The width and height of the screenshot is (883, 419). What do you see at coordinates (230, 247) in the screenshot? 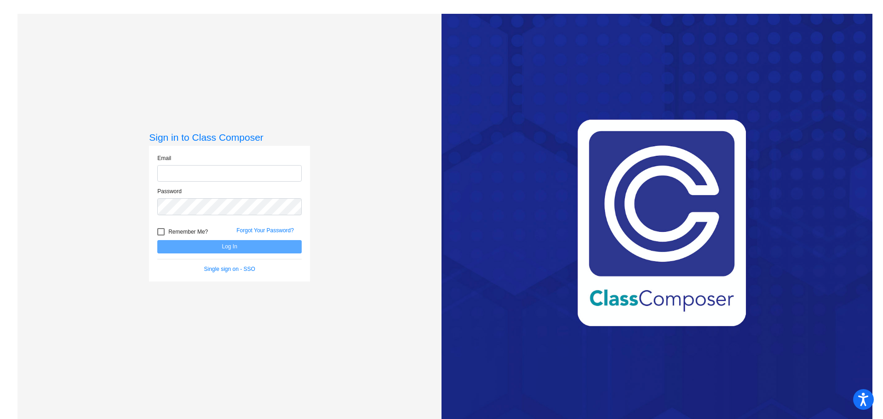
I see `button: Log In` at bounding box center [230, 247].